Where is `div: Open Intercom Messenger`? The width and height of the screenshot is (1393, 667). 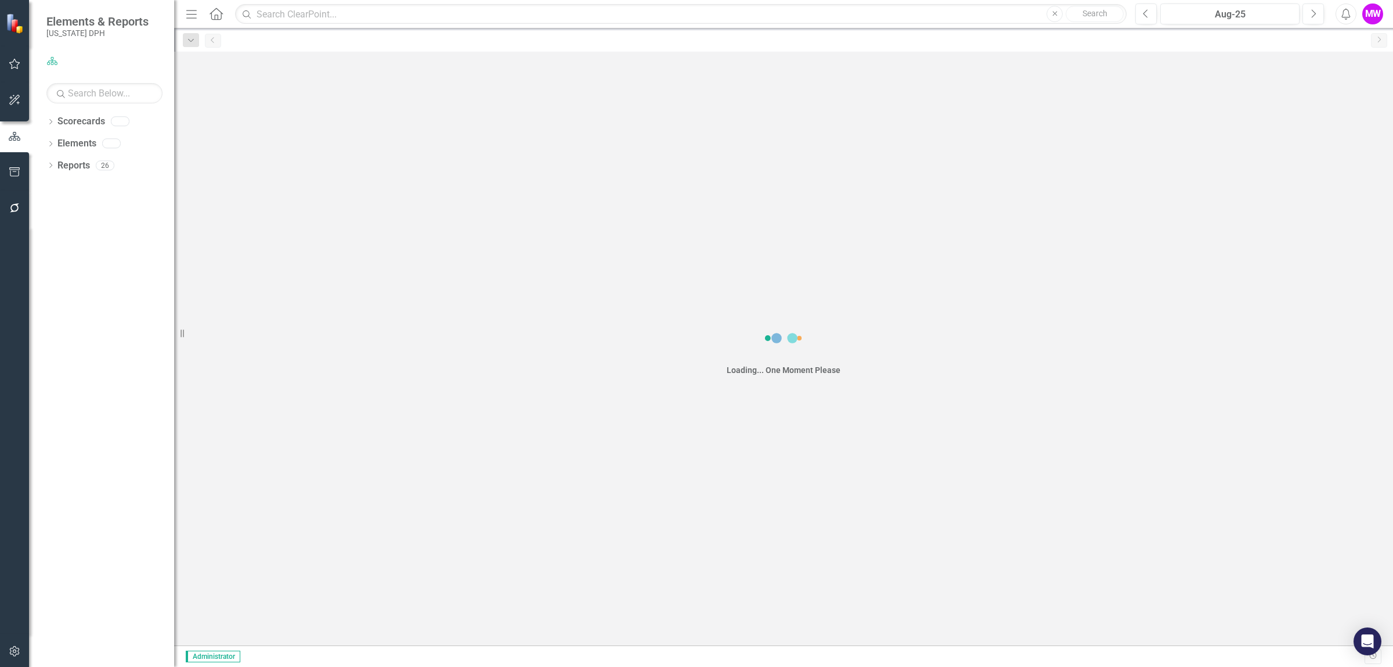 div: Open Intercom Messenger is located at coordinates (1368, 641).